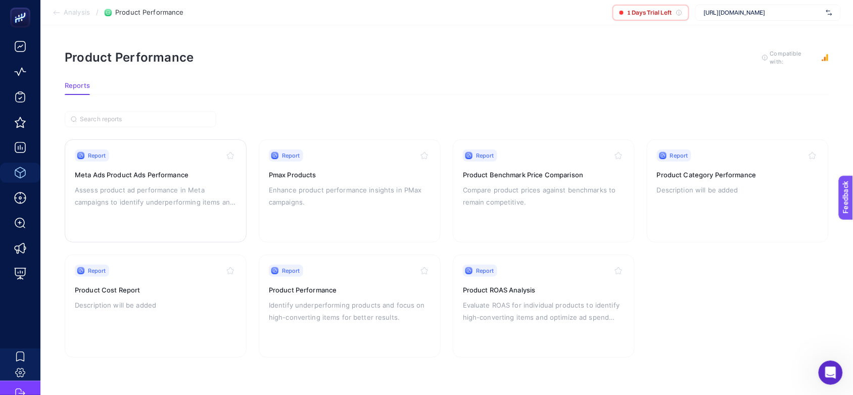  What do you see at coordinates (829, 13) in the screenshot?
I see `img: svg%3e` at bounding box center [829, 13].